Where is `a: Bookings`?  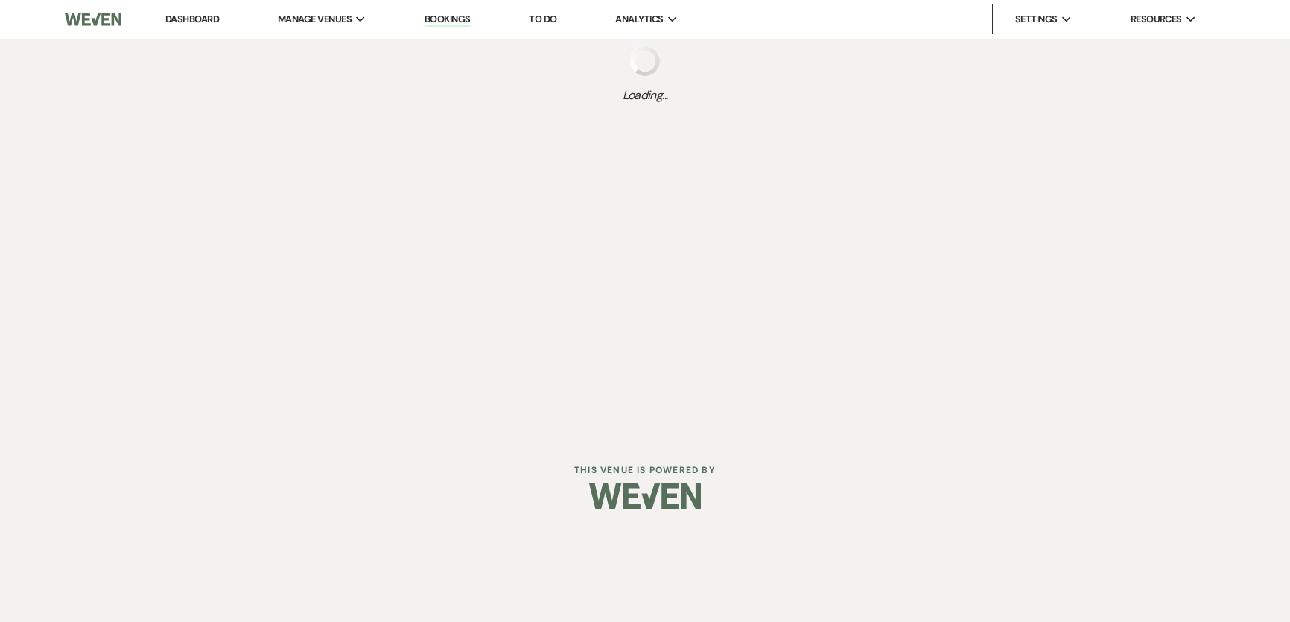 a: Bookings is located at coordinates (448, 19).